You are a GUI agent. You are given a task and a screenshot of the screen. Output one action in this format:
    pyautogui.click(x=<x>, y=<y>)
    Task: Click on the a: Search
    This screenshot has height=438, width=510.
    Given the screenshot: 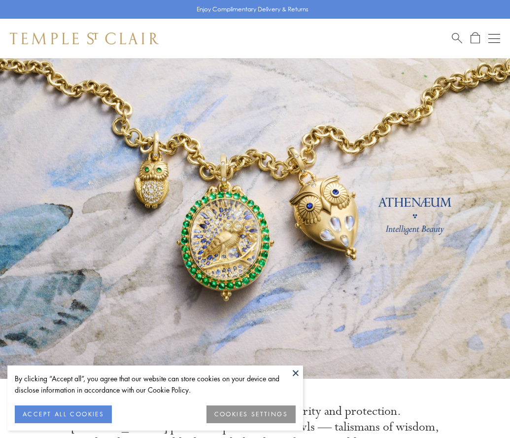 What is the action you would take?
    pyautogui.click(x=457, y=38)
    